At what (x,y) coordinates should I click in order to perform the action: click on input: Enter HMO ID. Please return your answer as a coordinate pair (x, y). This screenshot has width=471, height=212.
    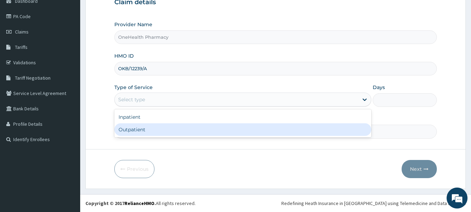
    Looking at the image, I should click on (276, 68).